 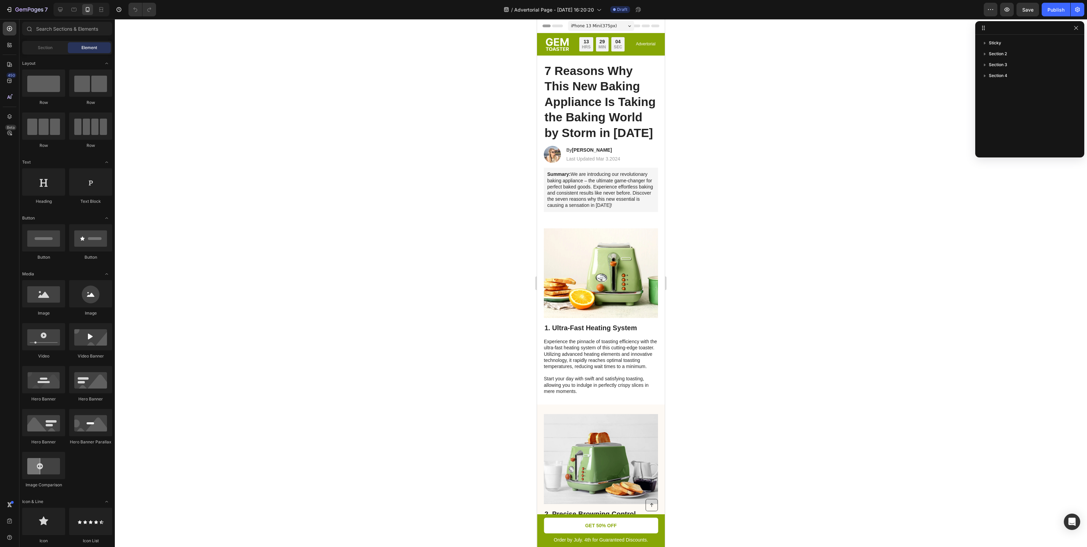 What do you see at coordinates (91, 201) in the screenshot?
I see `div: Text Block` at bounding box center [91, 201].